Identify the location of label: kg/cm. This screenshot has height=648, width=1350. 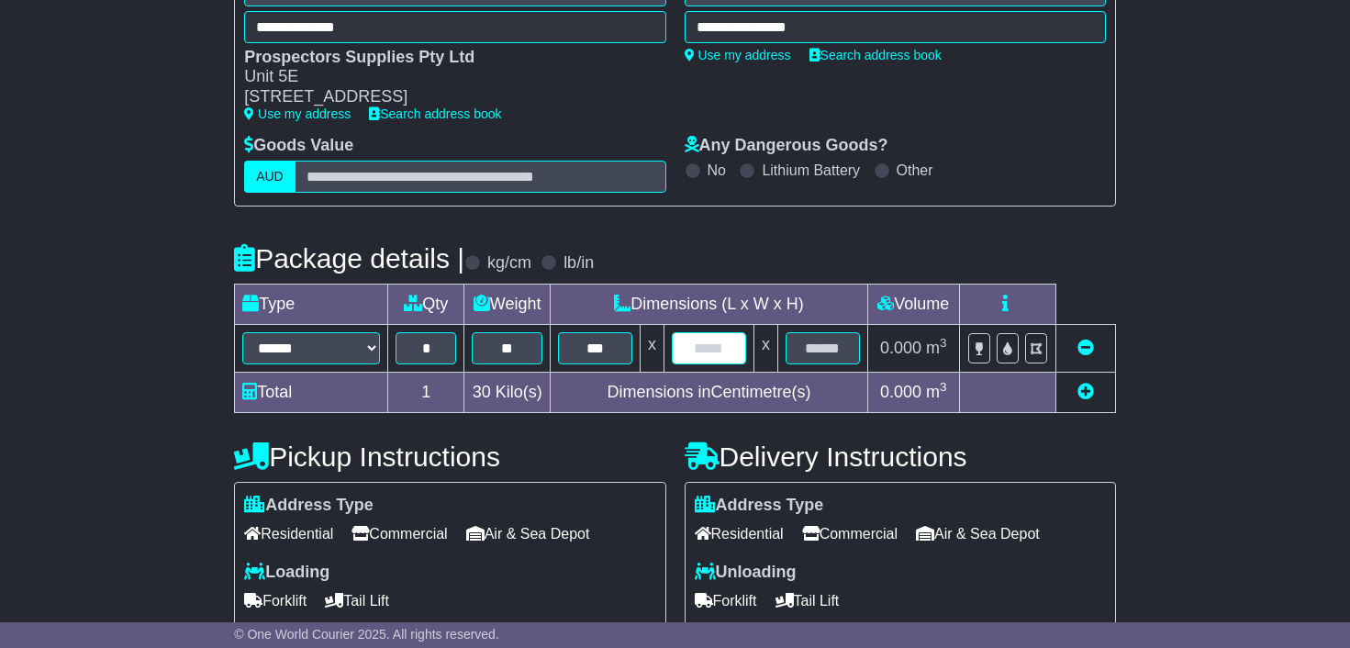
(509, 263).